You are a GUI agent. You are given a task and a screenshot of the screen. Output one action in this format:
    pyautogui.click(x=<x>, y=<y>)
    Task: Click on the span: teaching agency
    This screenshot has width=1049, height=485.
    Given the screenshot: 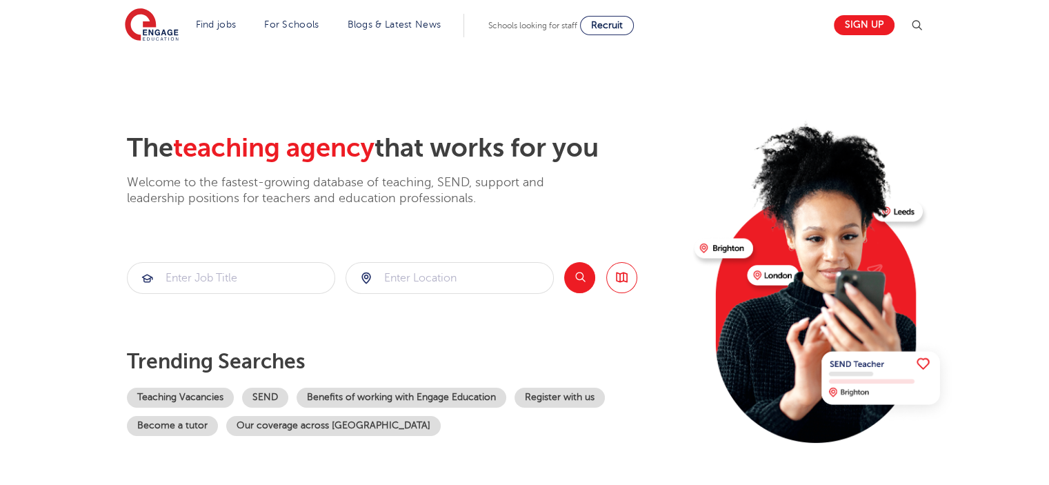 What is the action you would take?
    pyautogui.click(x=274, y=148)
    